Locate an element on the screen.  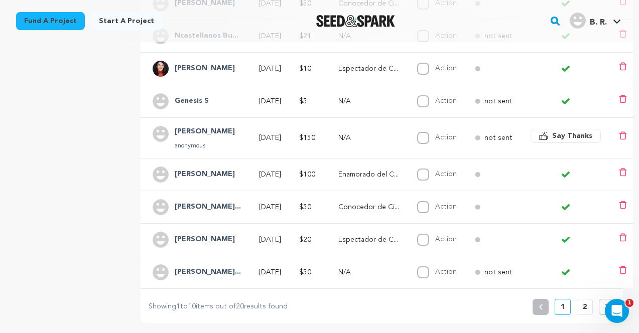
h4: Valeria Ayala is located at coordinates (205, 69).